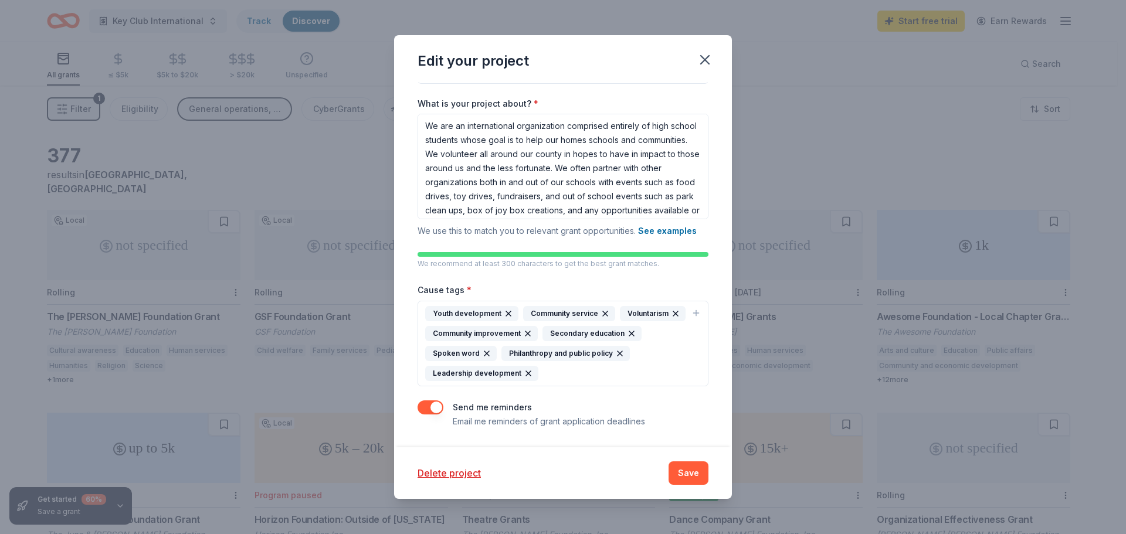  Describe the element at coordinates (565, 354) in the screenshot. I see `div: Philanthropy and public policy` at that location.